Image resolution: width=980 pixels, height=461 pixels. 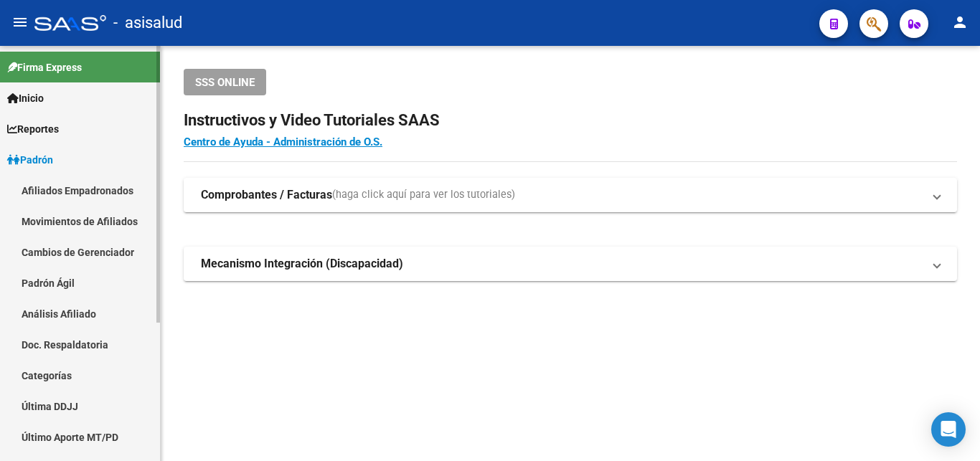 I want to click on a: Centro de Ayuda - Administración de O.S., so click(x=283, y=142).